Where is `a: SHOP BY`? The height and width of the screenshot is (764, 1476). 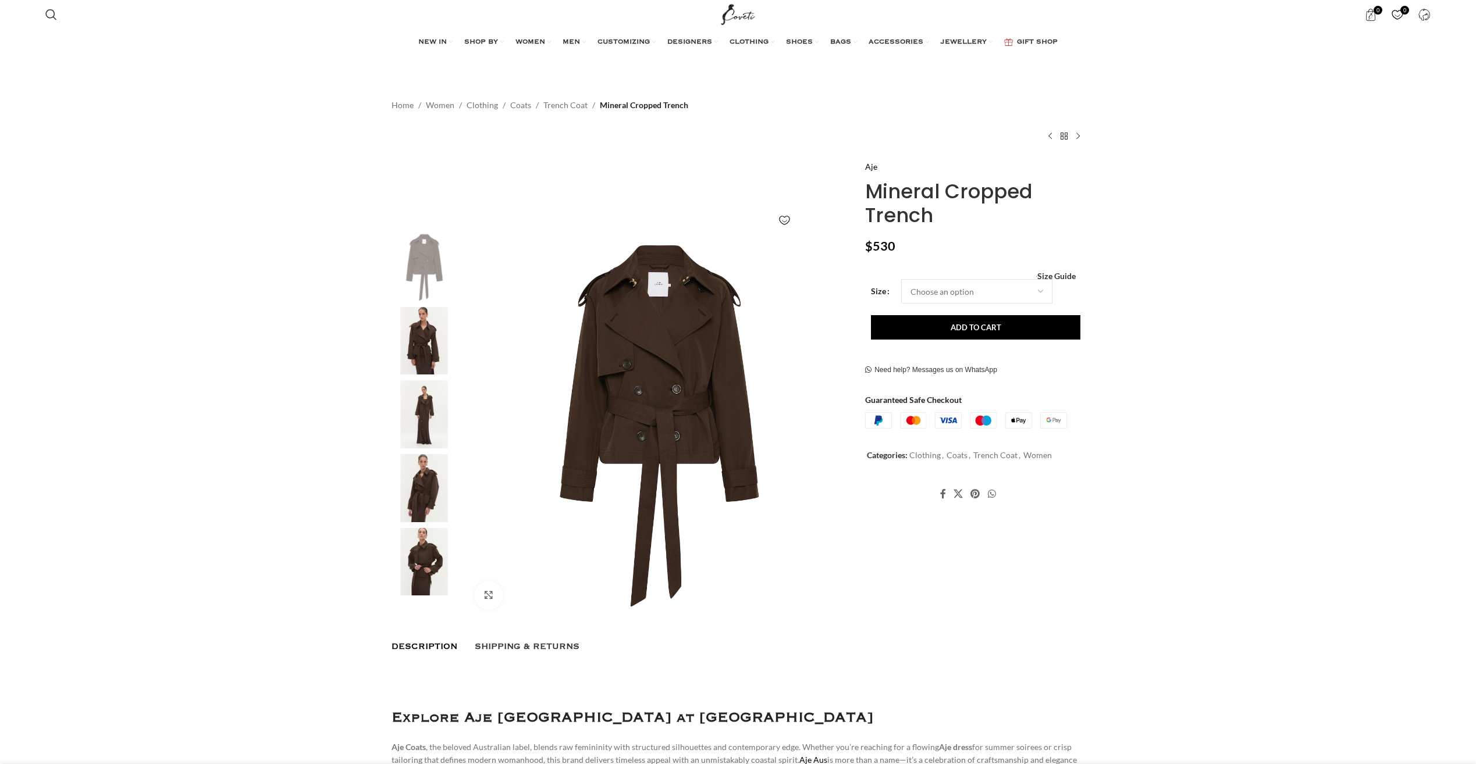
a: SHOP BY is located at coordinates (484, 42).